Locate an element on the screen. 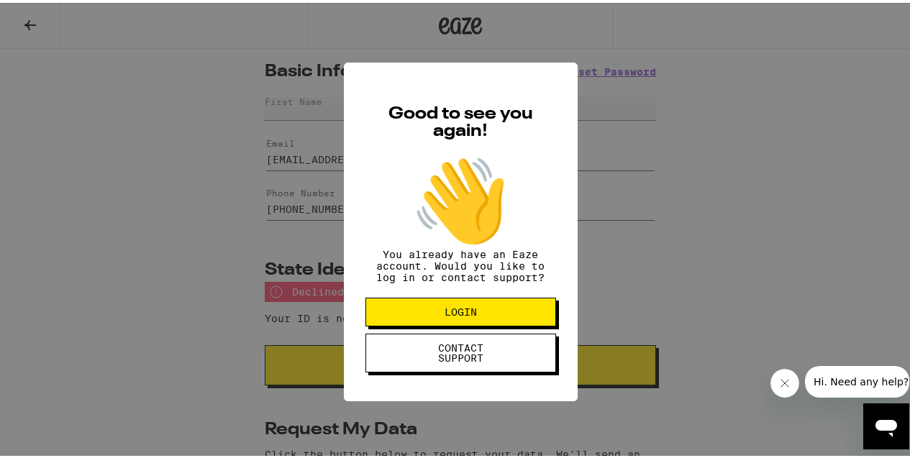  span: CONTACT SUPPORT is located at coordinates (460, 350).